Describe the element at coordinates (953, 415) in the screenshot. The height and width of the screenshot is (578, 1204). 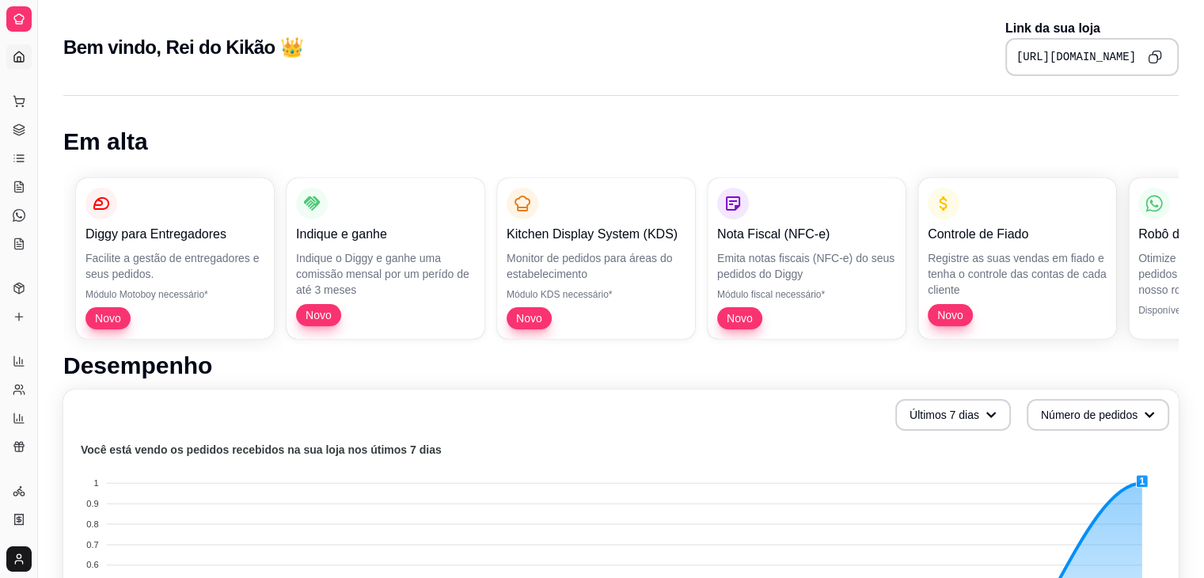
I see `button: Últimos 7 dias` at that location.